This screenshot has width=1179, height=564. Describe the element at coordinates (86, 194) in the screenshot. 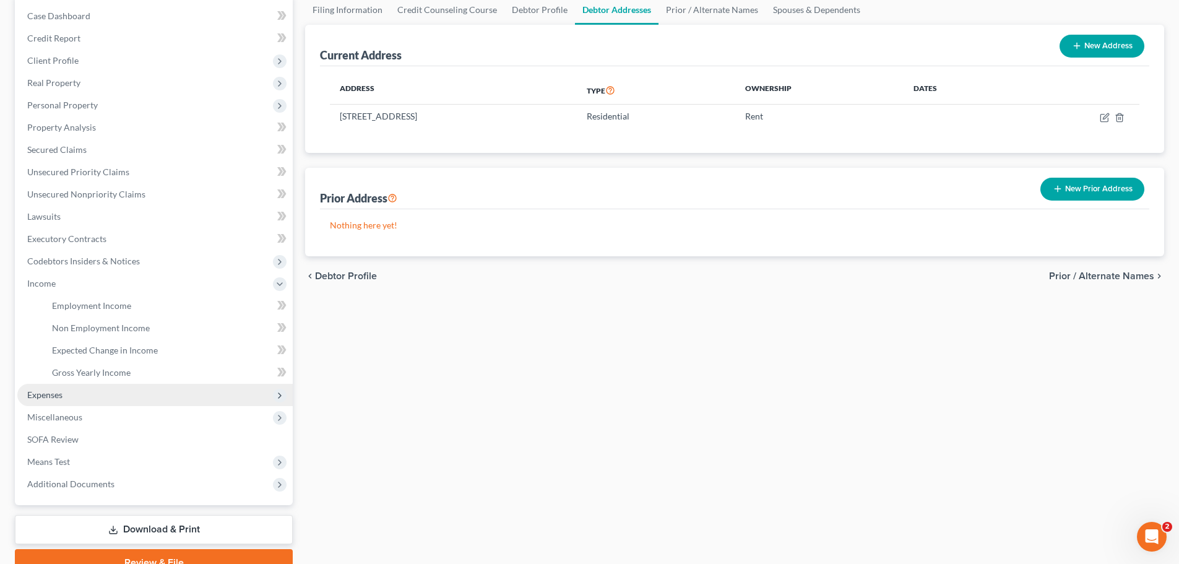

I see `span: Unsecured Nonpriority Claims` at that location.